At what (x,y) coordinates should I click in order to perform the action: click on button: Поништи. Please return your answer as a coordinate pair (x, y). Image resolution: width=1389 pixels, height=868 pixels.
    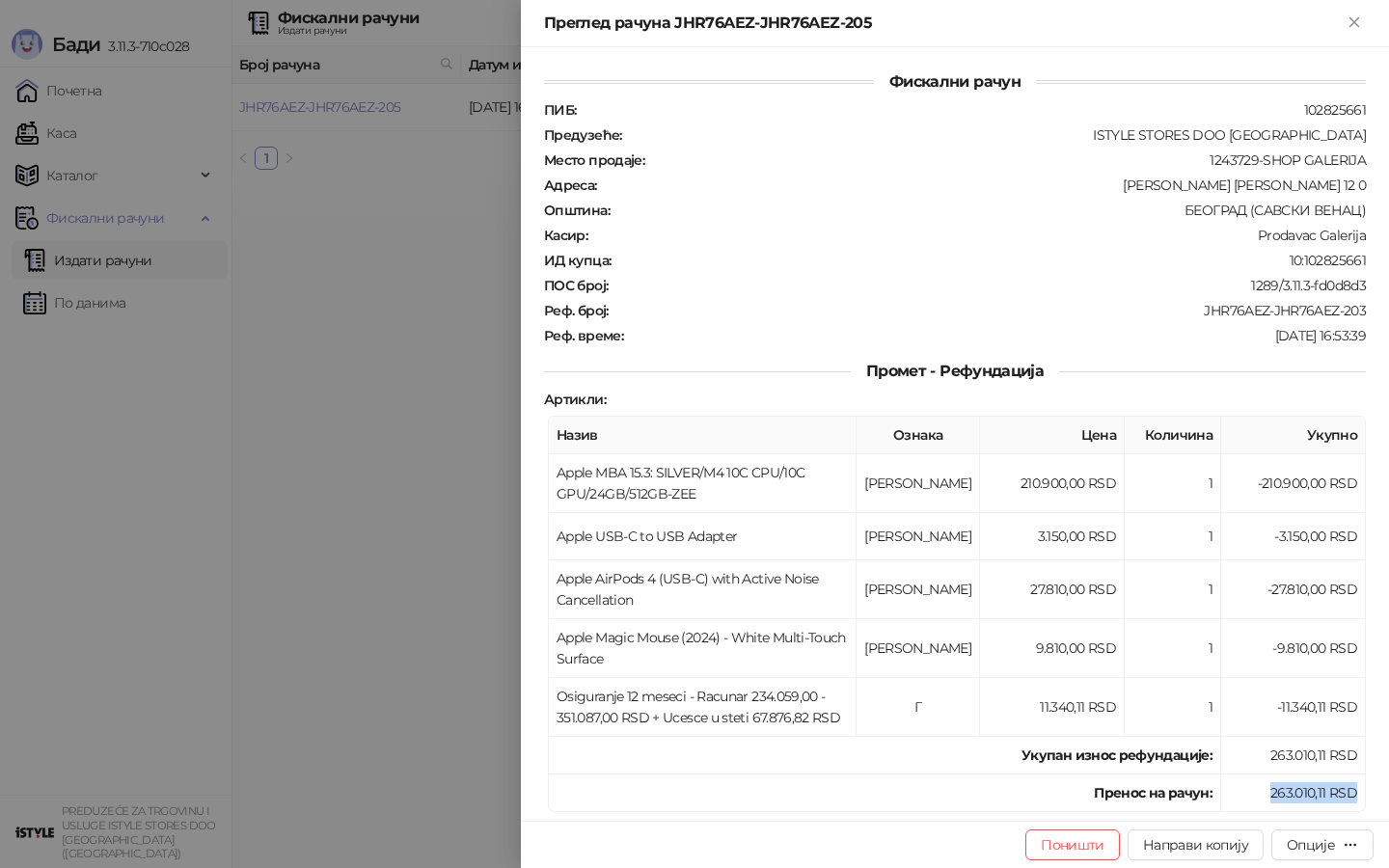
    Looking at the image, I should click on (1073, 845).